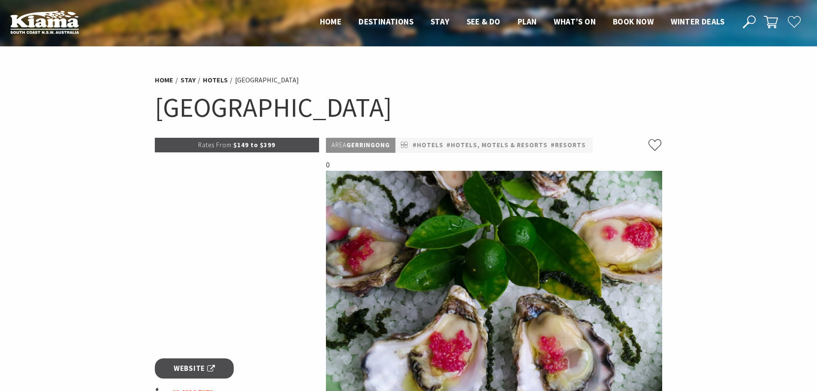  Describe the element at coordinates (440, 21) in the screenshot. I see `span: Stay` at that location.